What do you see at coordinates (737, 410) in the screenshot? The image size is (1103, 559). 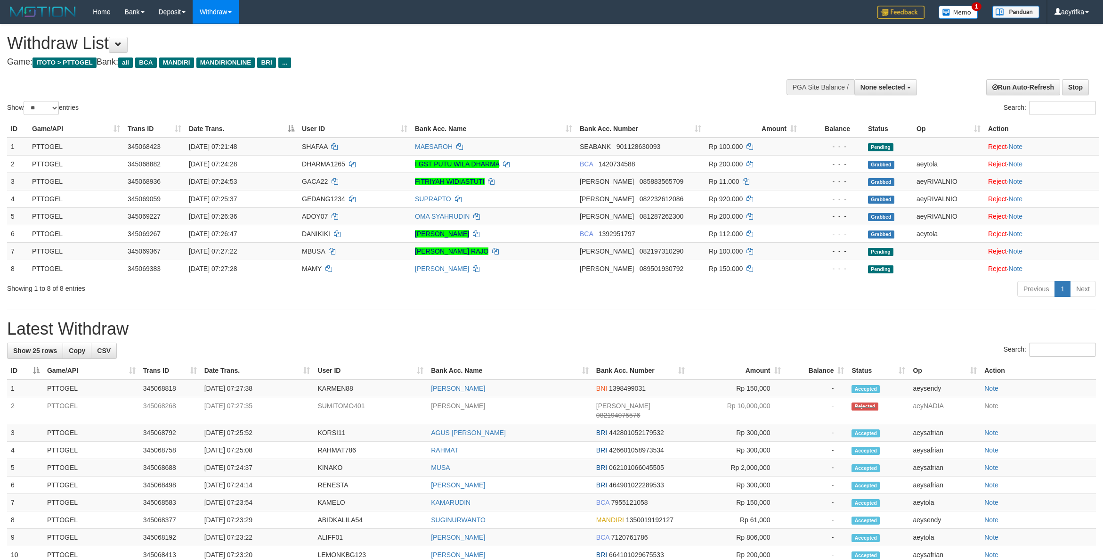 I see `td: Rp 10,000,000` at bounding box center [737, 410].